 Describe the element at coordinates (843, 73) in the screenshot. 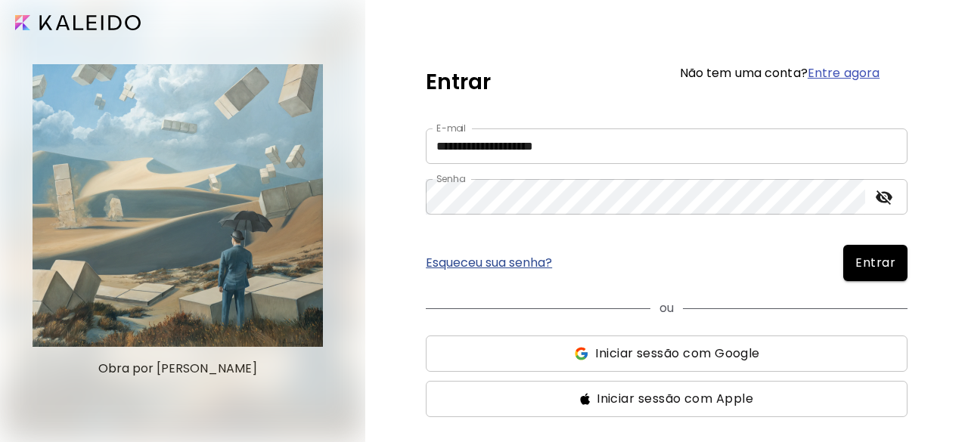

I see `a: Entre agora` at that location.